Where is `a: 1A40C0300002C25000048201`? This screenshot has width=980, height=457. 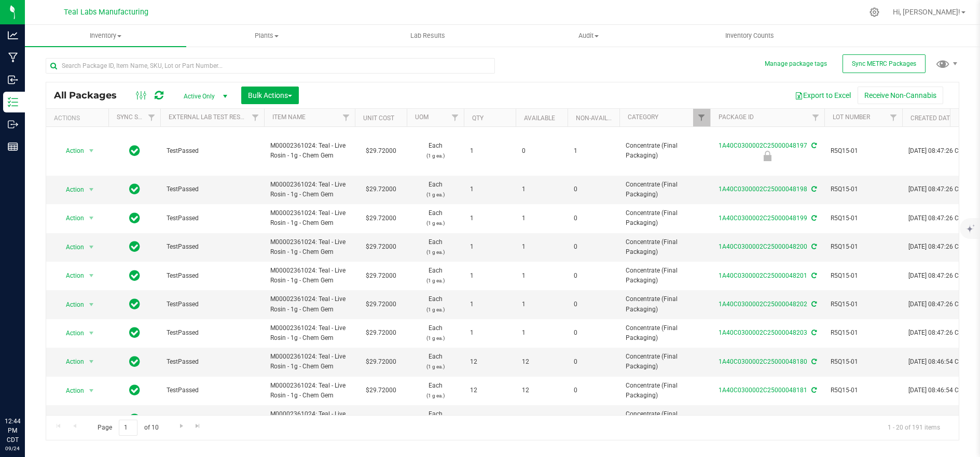 a: 1A40C0300002C25000048201 is located at coordinates (762, 276).